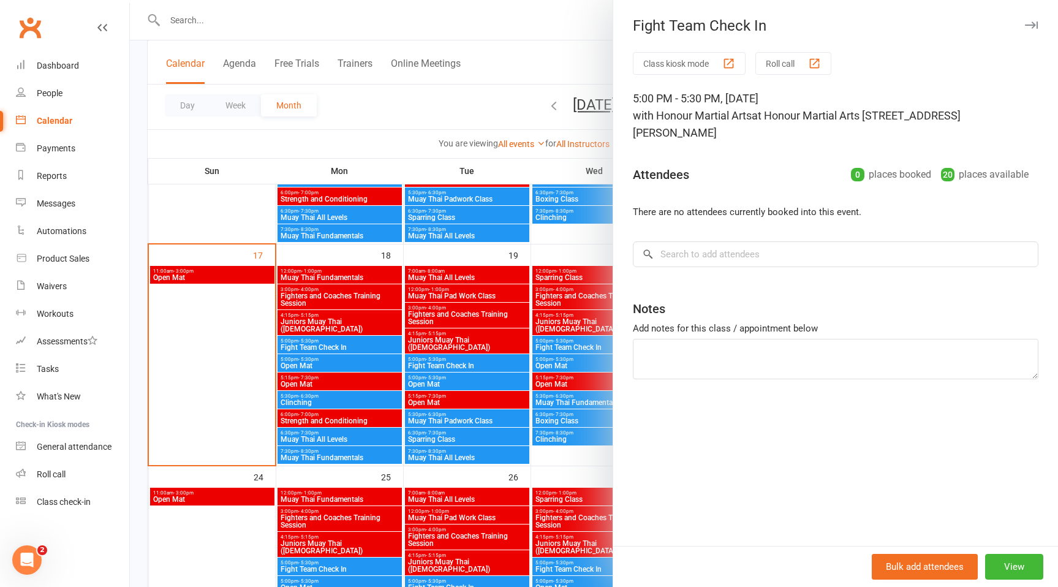 Image resolution: width=1058 pixels, height=587 pixels. Describe the element at coordinates (72, 258) in the screenshot. I see `a: Product Sales` at that location.